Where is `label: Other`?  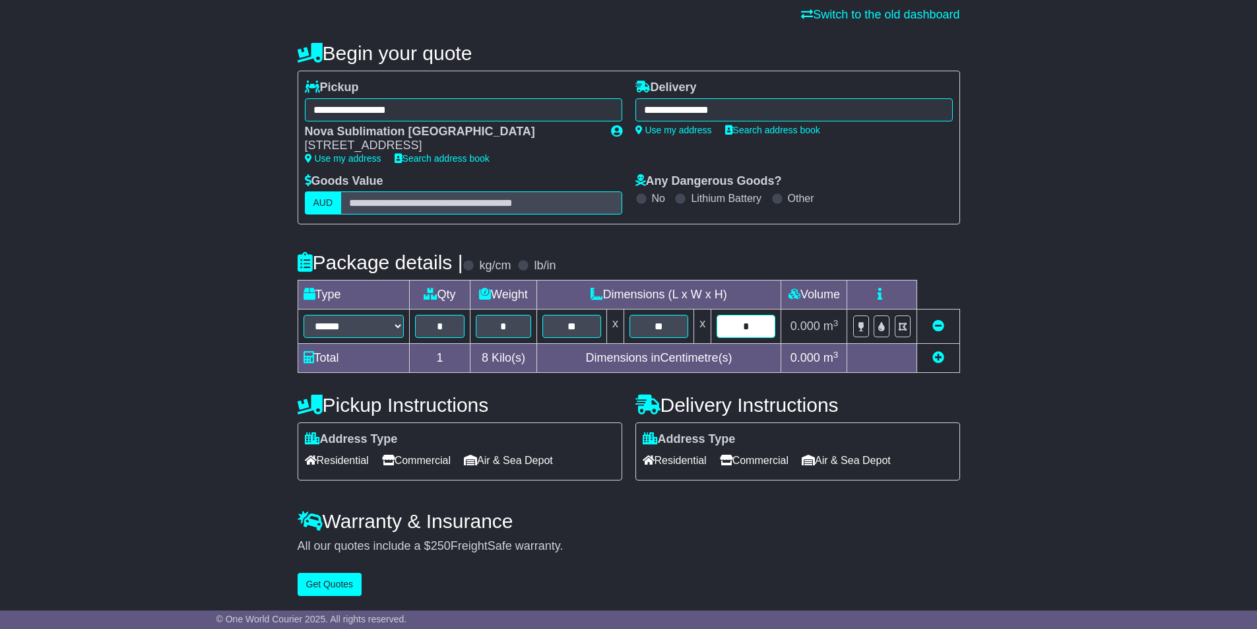
label: Other is located at coordinates (801, 198).